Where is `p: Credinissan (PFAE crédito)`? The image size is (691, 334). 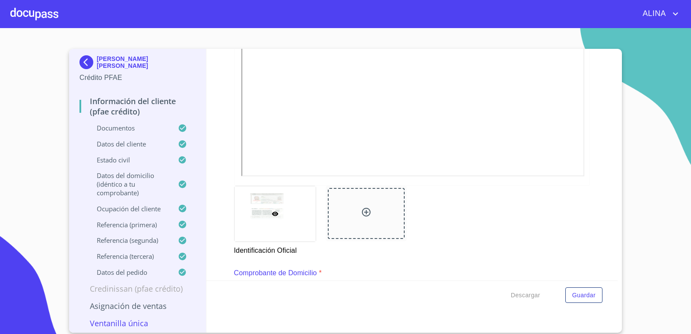
p: Credinissan (PFAE crédito) is located at coordinates (137, 289).